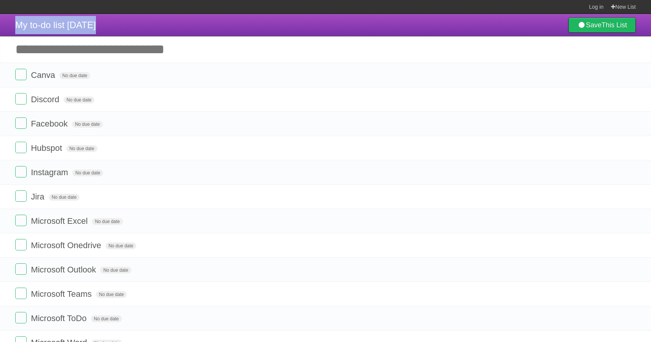 Image resolution: width=651 pixels, height=342 pixels. Describe the element at coordinates (614, 25) in the screenshot. I see `b: This List` at that location.